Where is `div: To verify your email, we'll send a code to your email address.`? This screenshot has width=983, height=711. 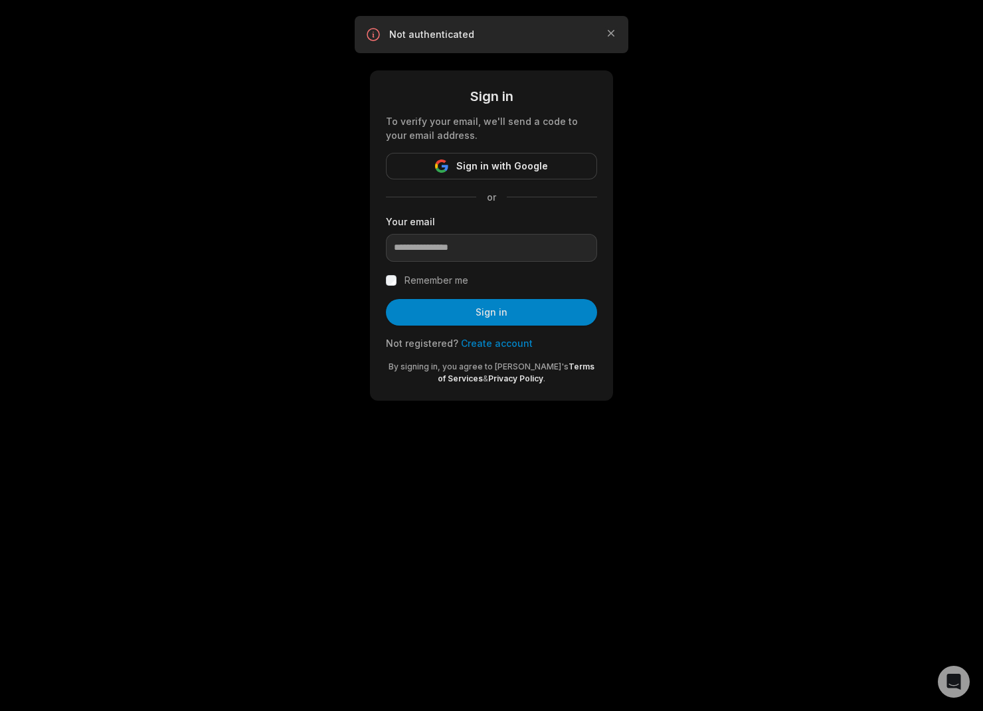 div: To verify your email, we'll send a code to your email address. is located at coordinates (492, 128).